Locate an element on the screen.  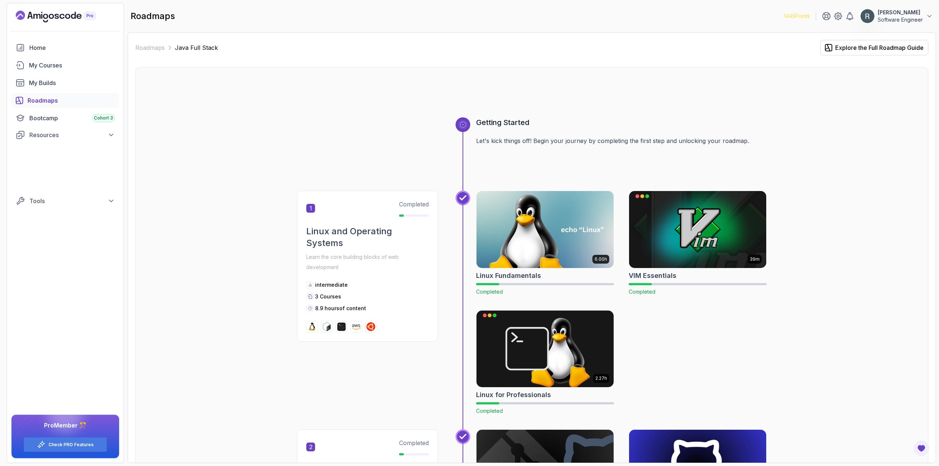
img: Linux Fundamentals card is located at coordinates (545, 230).